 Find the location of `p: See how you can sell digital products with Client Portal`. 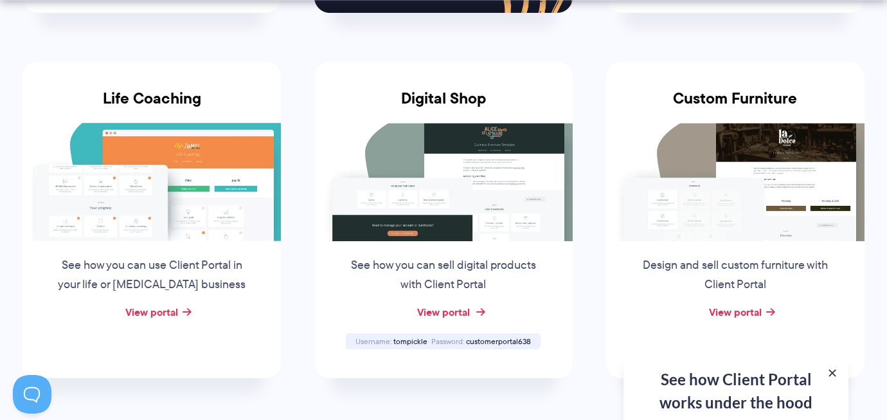

p: See how you can sell digital products with Client Portal is located at coordinates (443, 275).